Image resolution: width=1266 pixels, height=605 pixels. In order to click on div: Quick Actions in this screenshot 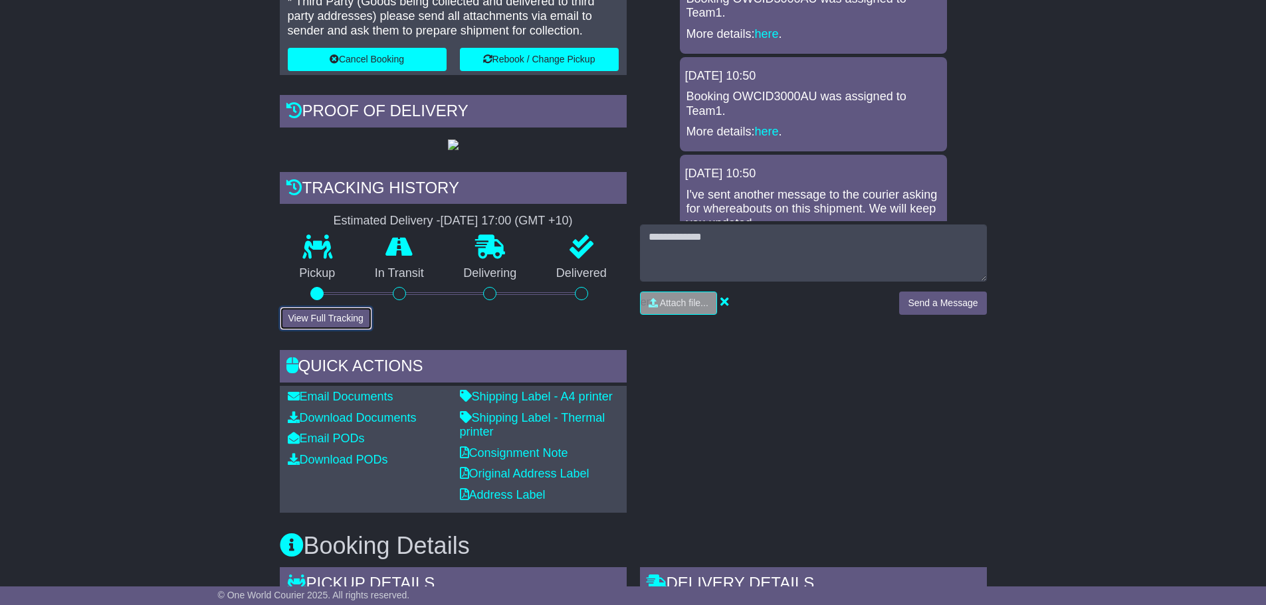, I will do `click(453, 368)`.